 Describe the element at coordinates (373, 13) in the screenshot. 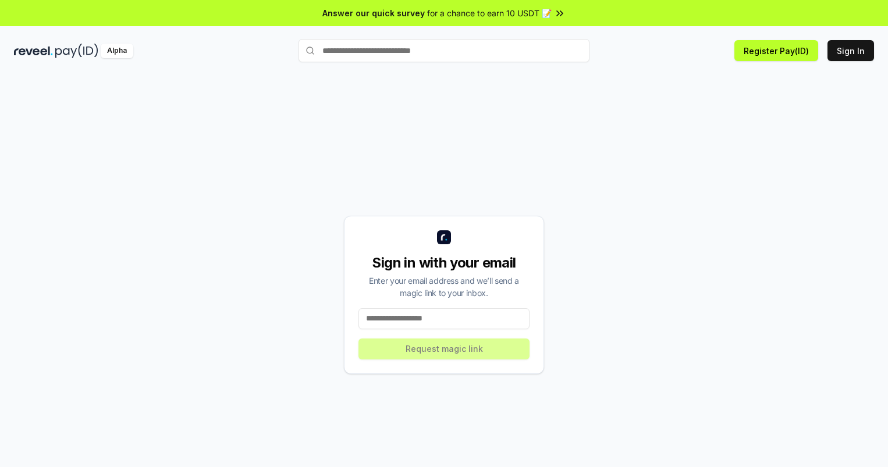

I see `span: Answer our quick survey` at that location.